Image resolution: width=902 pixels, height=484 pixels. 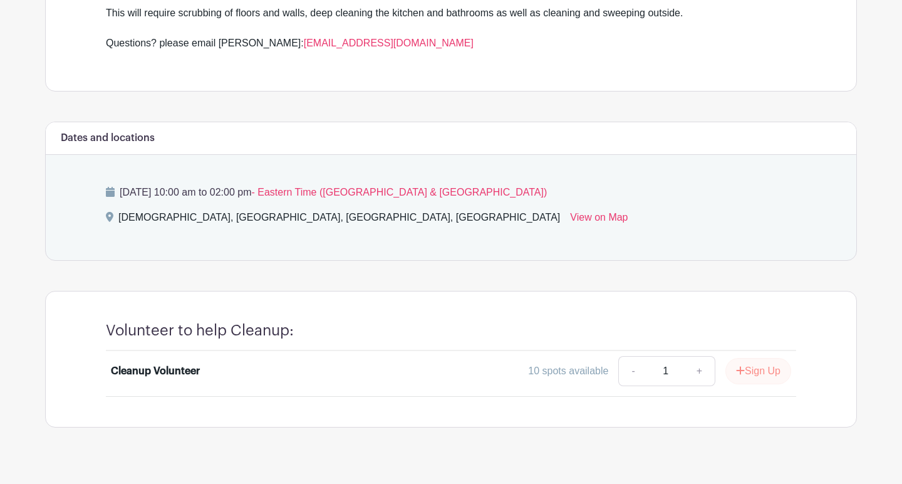 What do you see at coordinates (599, 220) in the screenshot?
I see `a: View on Map` at bounding box center [599, 220].